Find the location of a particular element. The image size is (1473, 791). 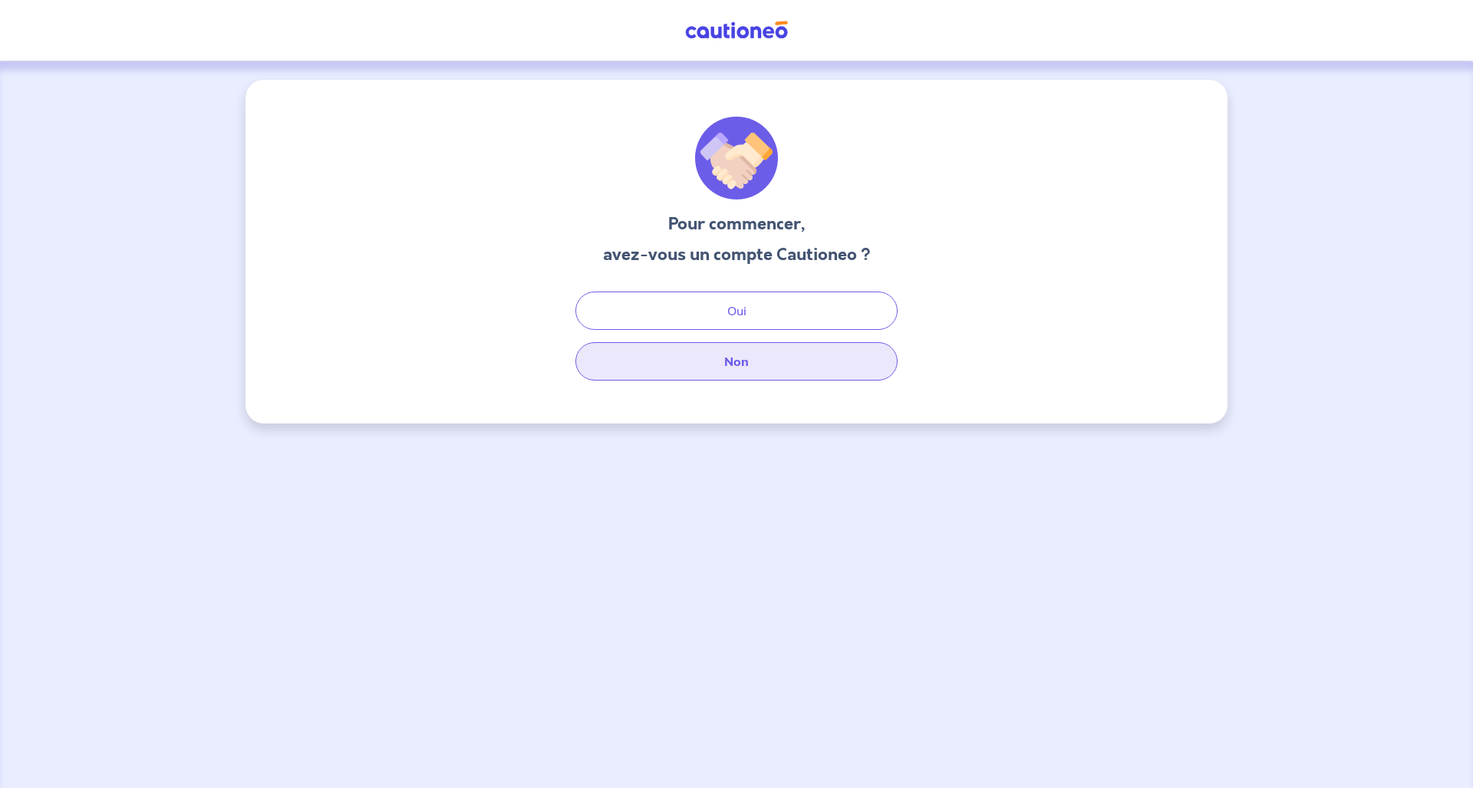

button: Oui is located at coordinates (736, 311).